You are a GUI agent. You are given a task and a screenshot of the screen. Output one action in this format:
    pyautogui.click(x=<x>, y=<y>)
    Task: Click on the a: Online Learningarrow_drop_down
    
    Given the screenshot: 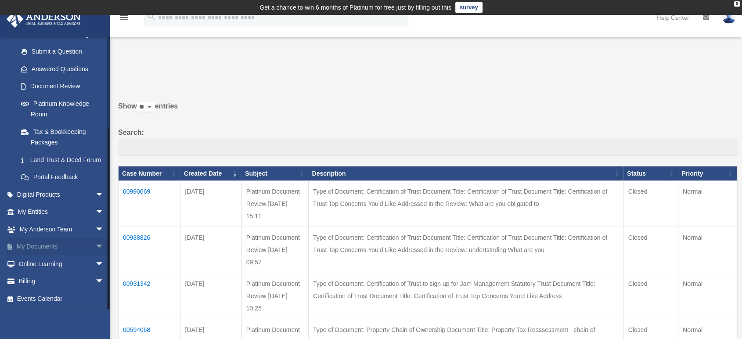 What is the action you would take?
    pyautogui.click(x=61, y=264)
    